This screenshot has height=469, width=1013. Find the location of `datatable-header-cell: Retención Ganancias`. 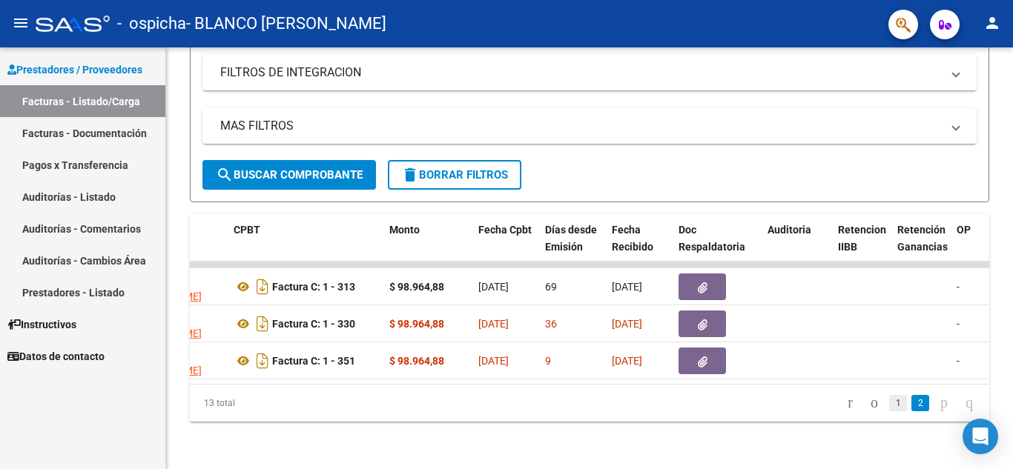

datatable-header-cell: Retención Ganancias is located at coordinates (921, 247).